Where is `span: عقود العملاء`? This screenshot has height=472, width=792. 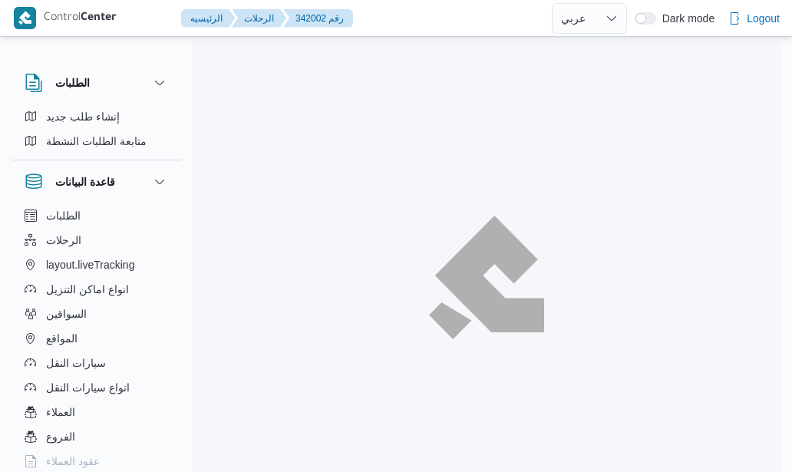 span: عقود العملاء is located at coordinates (73, 461).